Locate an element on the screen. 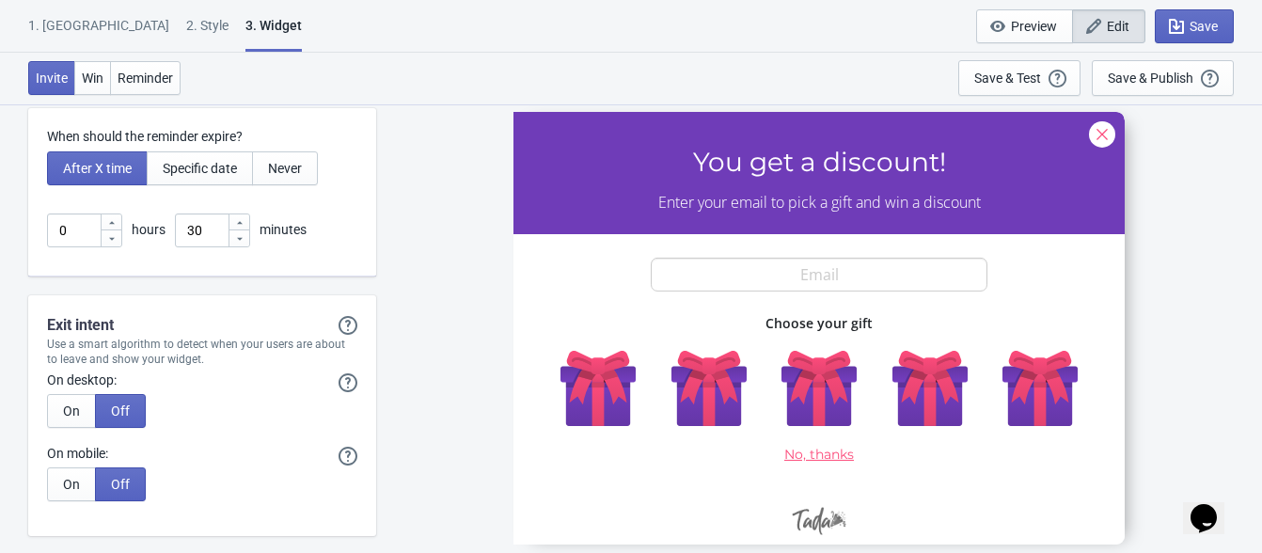 Image resolution: width=1262 pixels, height=553 pixels. button: Save is located at coordinates (1194, 26).